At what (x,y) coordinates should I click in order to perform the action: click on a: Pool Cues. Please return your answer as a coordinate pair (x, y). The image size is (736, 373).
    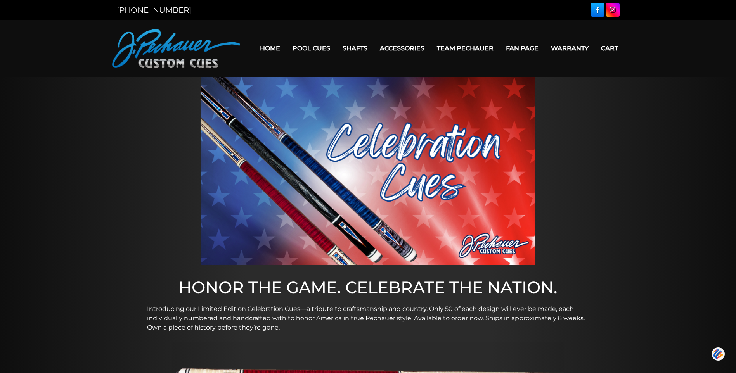
    Looking at the image, I should click on (311, 48).